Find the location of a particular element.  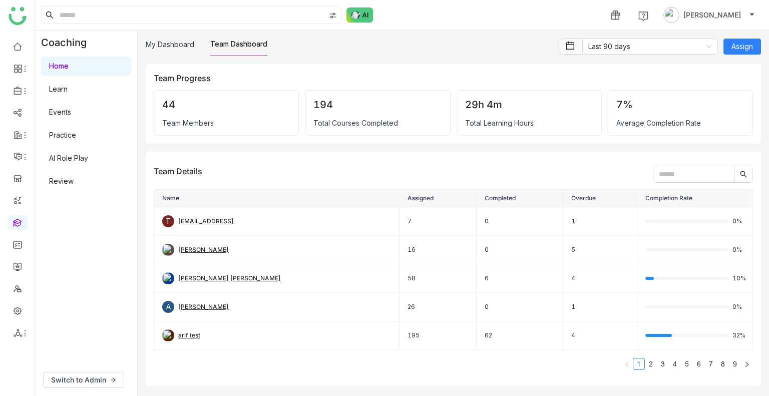

li: Next Page is located at coordinates (747, 364).